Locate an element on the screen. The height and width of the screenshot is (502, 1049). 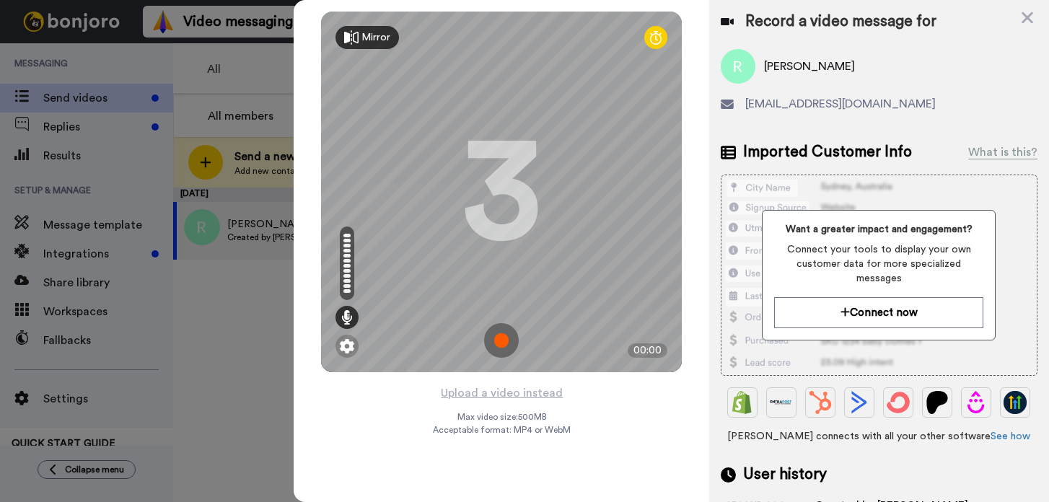
img: GoHighLevel is located at coordinates (1015, 402).